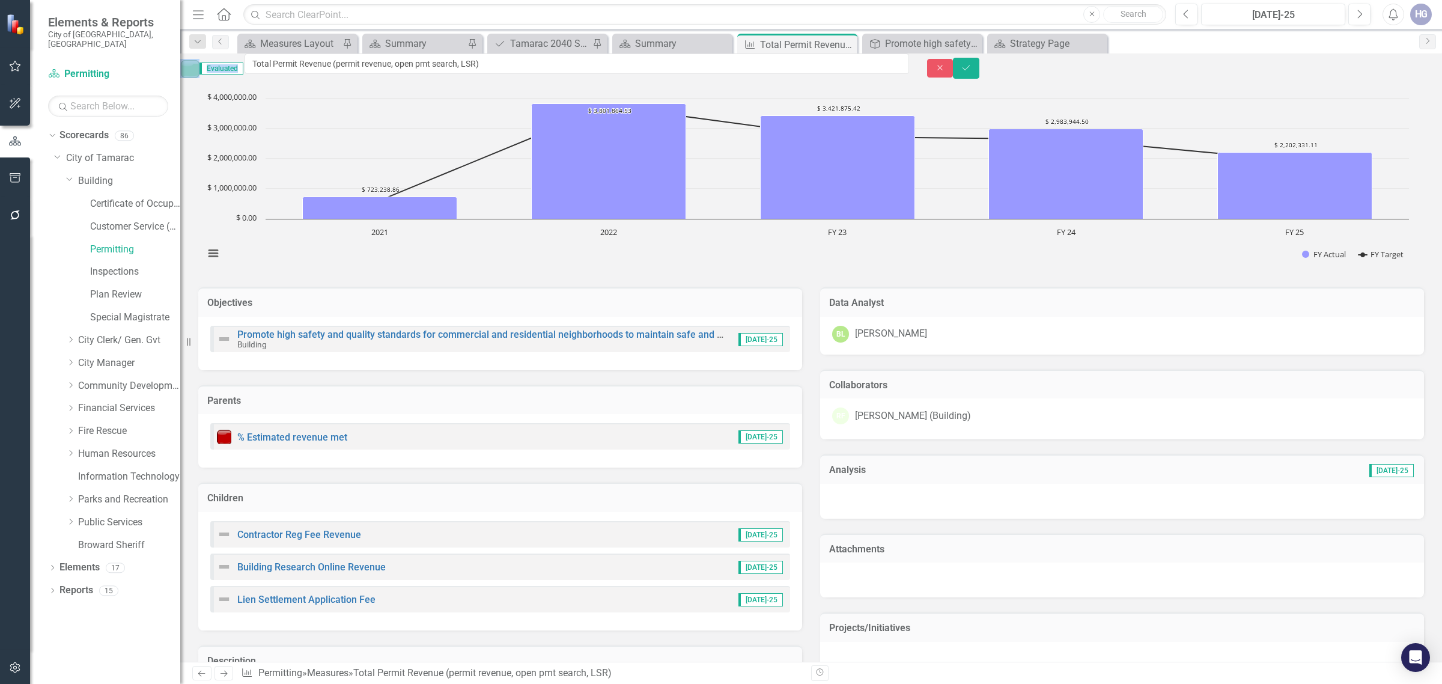 Image resolution: width=1442 pixels, height=684 pixels. What do you see at coordinates (806, 182) in the screenshot?
I see `svg: Interactive chart` at bounding box center [806, 182].